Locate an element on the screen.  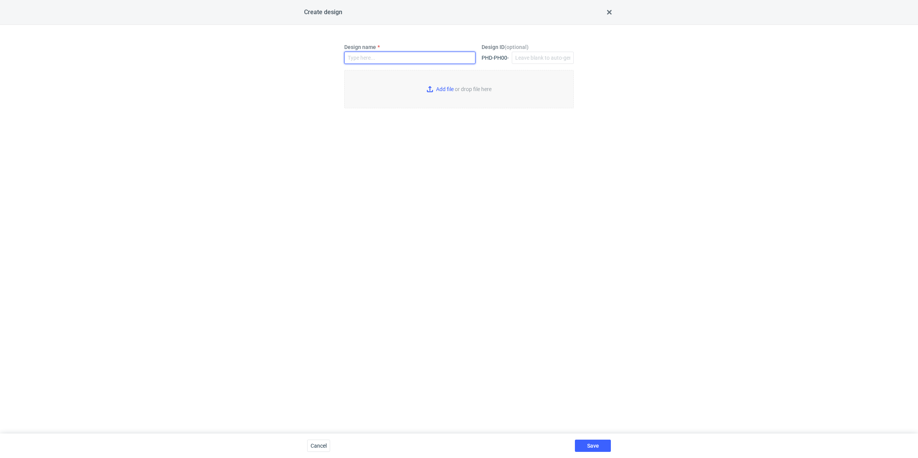
div: PHD-PH00- is located at coordinates (495, 58).